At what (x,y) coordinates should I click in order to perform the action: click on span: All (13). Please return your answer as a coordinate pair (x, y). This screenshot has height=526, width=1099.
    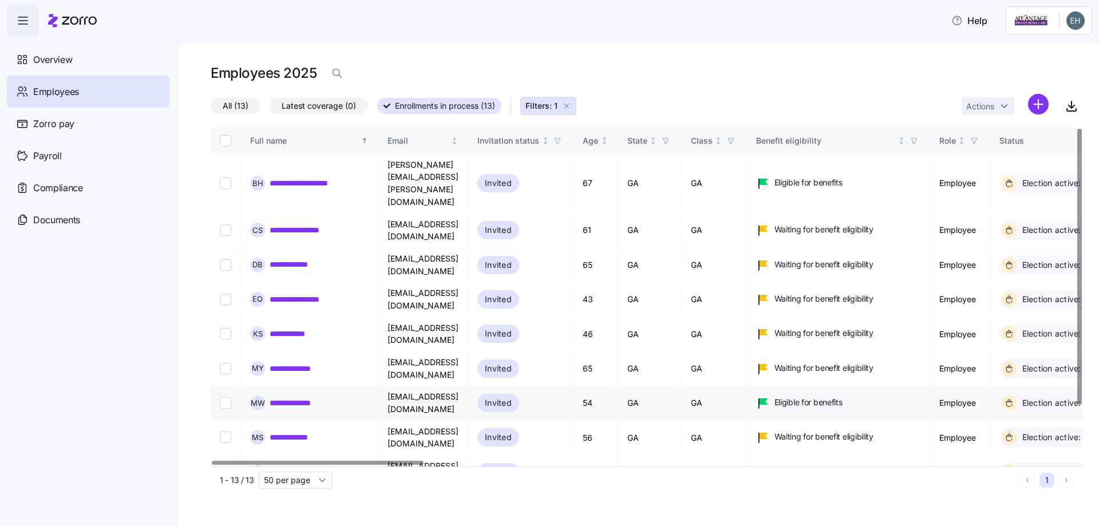
    Looking at the image, I should click on (235, 106).